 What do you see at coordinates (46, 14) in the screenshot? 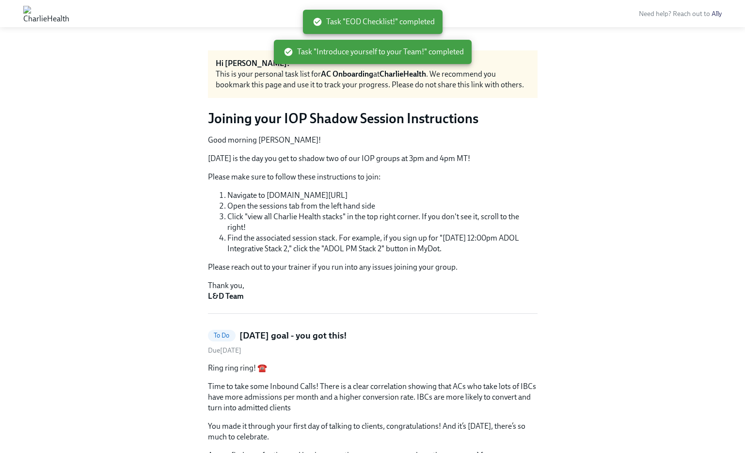
I see `img: CharlieHealth` at bounding box center [46, 14].